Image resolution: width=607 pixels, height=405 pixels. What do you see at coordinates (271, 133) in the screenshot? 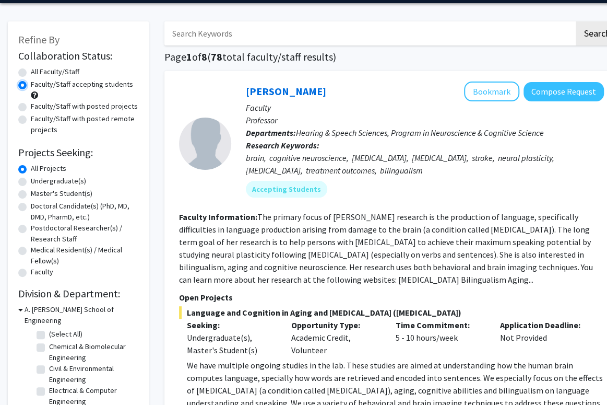
I see `b: Departments:` at bounding box center [271, 133].